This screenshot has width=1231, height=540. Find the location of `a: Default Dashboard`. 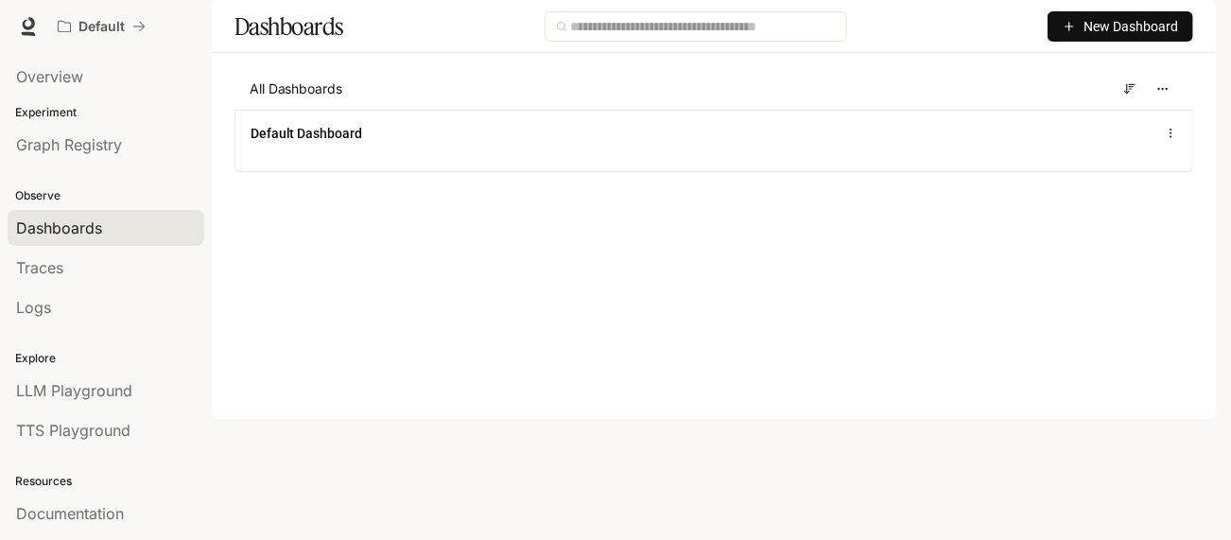

a: Default Dashboard is located at coordinates (306, 133).